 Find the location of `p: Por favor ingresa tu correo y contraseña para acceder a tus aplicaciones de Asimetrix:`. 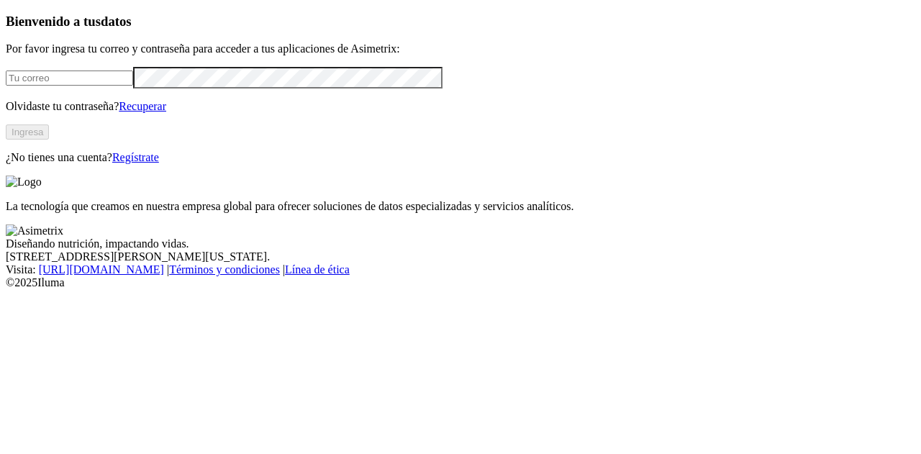

p: Por favor ingresa tu correo y contraseña para acceder a tus aplicaciones de Asimetrix: is located at coordinates (461, 49).